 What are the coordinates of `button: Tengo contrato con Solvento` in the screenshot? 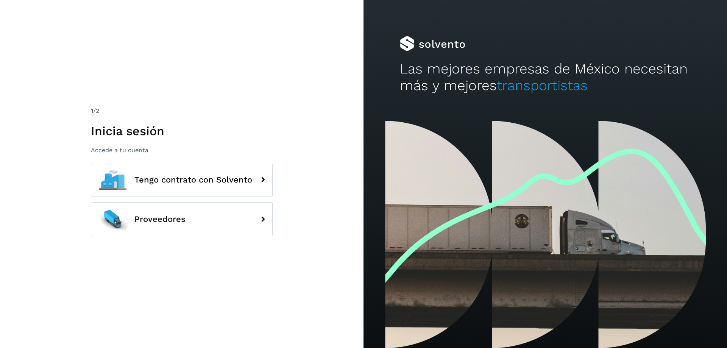 It's located at (182, 180).